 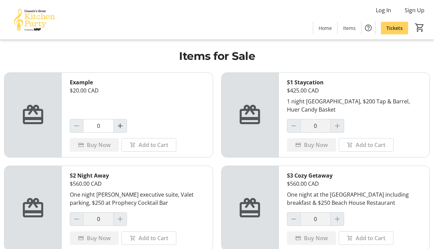 What do you see at coordinates (325, 28) in the screenshot?
I see `a: Home` at bounding box center [325, 28].